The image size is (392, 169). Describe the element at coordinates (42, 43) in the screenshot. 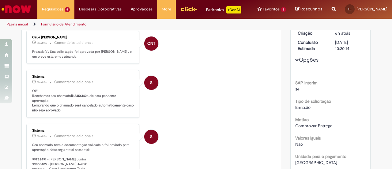

I see `span: 2h atrás` at that location.